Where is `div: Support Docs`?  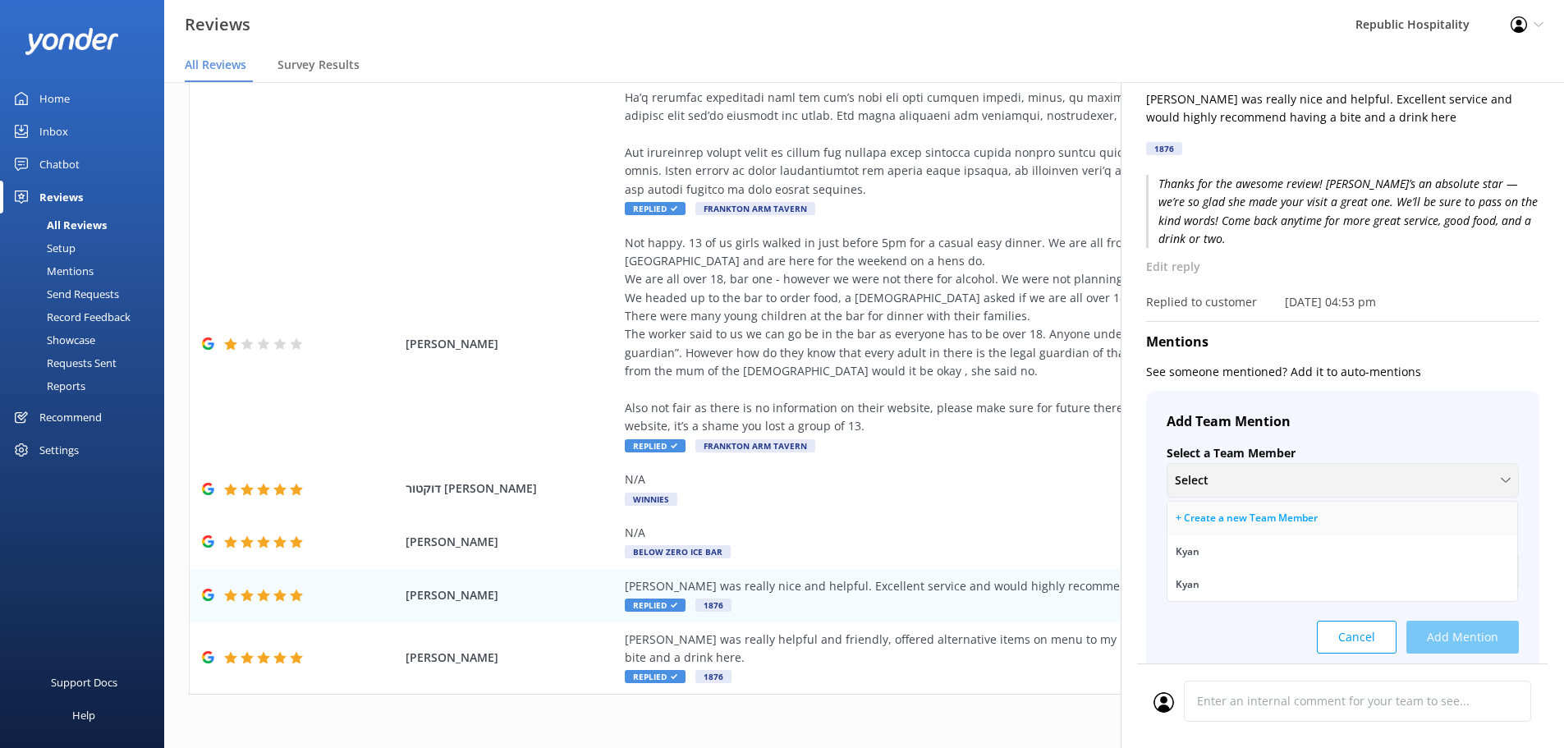
div: Support Docs is located at coordinates (84, 682).